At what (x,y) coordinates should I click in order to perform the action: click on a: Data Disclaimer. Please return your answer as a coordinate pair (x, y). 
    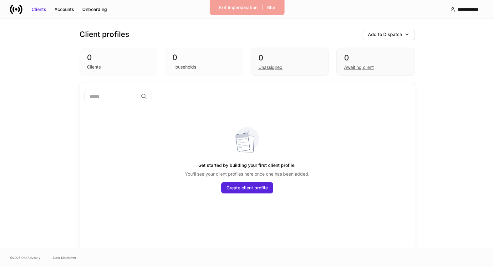
    Looking at the image, I should click on (65, 257).